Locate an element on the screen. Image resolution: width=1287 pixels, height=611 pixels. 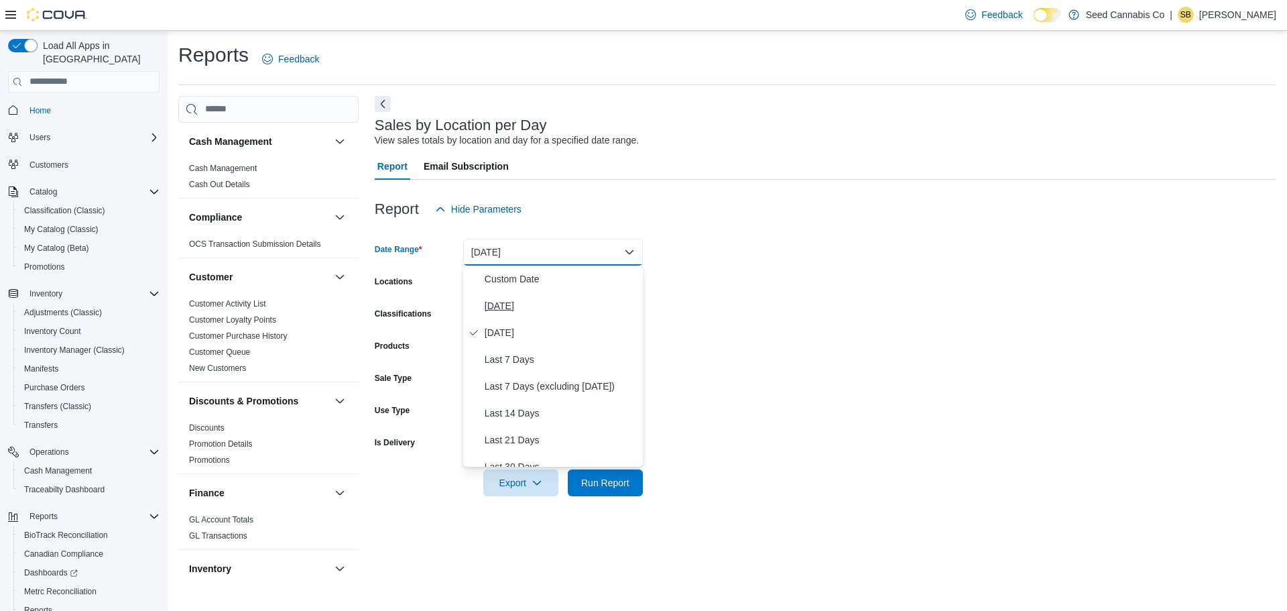
a: Cash Out Details is located at coordinates (219, 184).